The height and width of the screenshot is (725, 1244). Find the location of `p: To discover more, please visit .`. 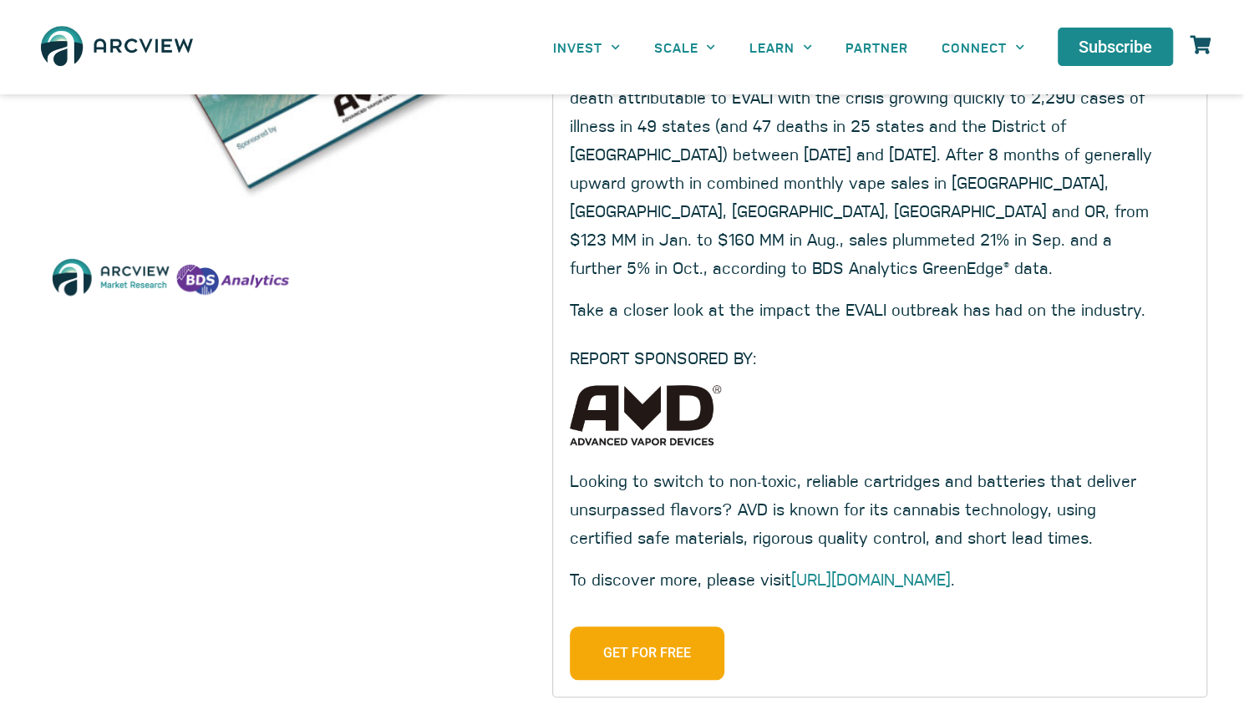

p: To discover more, please visit . is located at coordinates (862, 579).